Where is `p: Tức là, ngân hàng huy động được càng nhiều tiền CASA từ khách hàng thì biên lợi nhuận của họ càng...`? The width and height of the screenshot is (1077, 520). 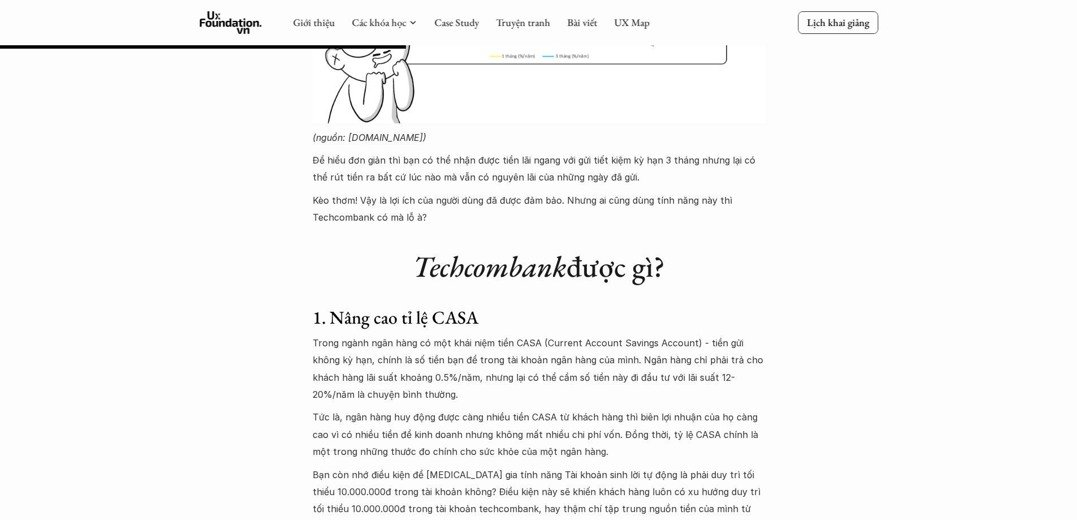
p: Tức là, ngân hàng huy động được càng nhiều tiền CASA từ khách hàng thì biên lợi nhuận của họ càng... is located at coordinates (539, 434).